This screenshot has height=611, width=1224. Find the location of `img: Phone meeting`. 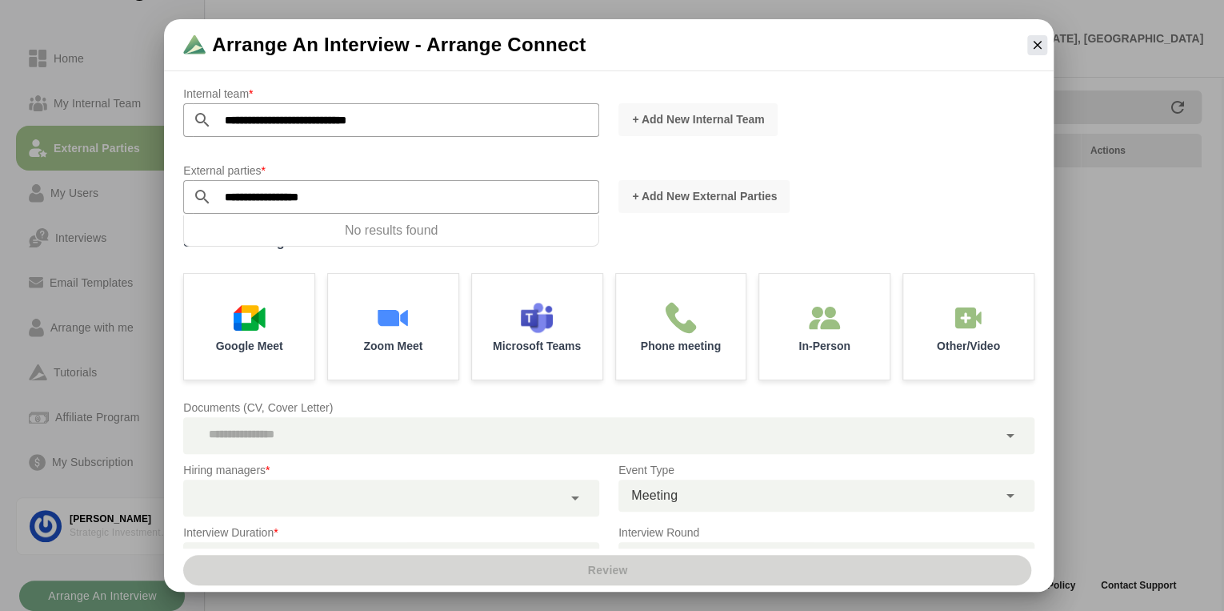

img: Phone meeting is located at coordinates (681, 318).